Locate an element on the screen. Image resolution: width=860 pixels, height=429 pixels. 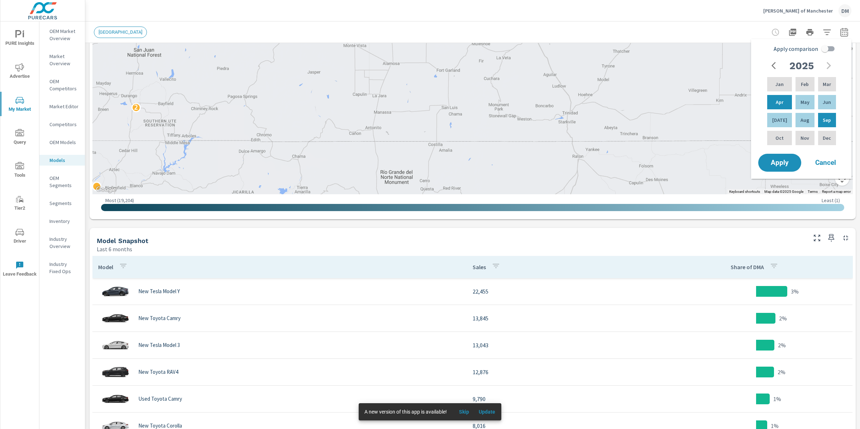
h2: 2025 is located at coordinates (802, 66).